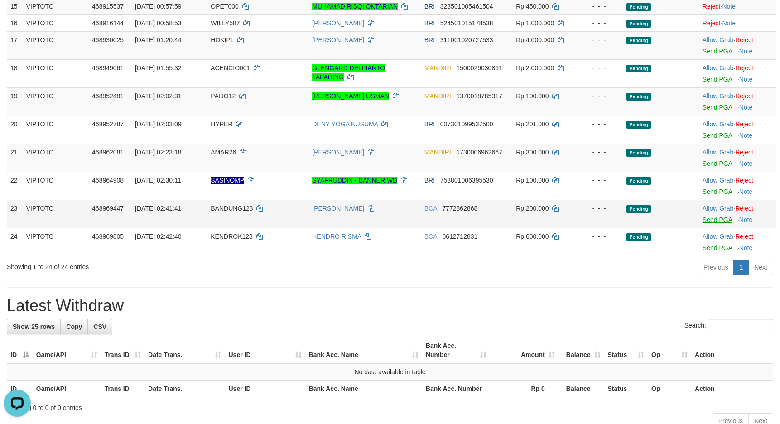  What do you see at coordinates (108, 236) in the screenshot?
I see `span: 468969805` at bounding box center [108, 236].